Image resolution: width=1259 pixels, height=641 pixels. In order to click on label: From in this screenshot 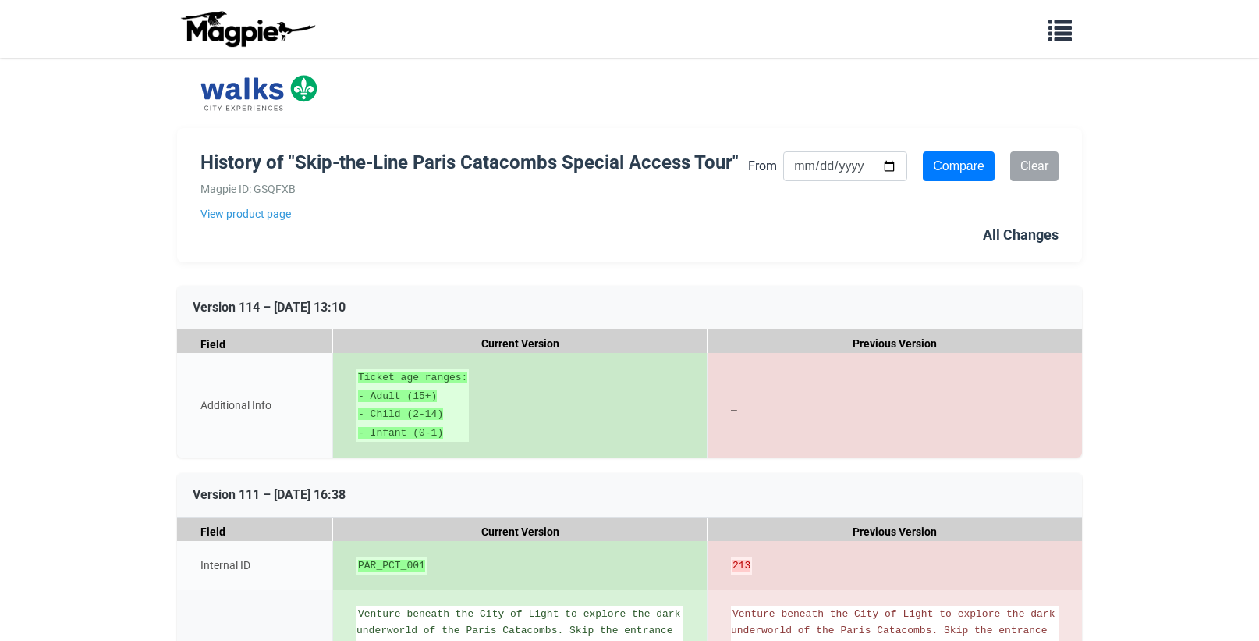, I will do `click(762, 166)`.